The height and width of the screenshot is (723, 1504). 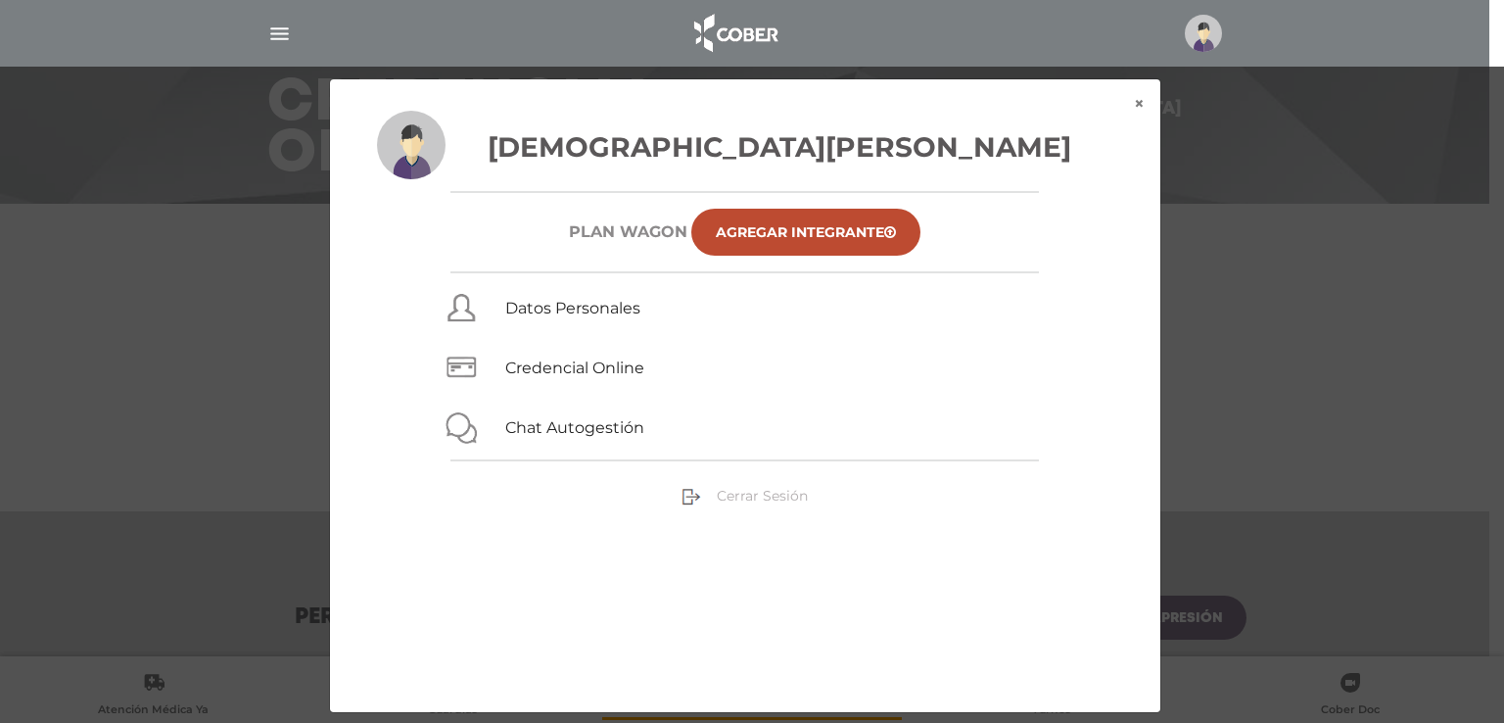 I want to click on a: Agregar Integrante, so click(x=806, y=232).